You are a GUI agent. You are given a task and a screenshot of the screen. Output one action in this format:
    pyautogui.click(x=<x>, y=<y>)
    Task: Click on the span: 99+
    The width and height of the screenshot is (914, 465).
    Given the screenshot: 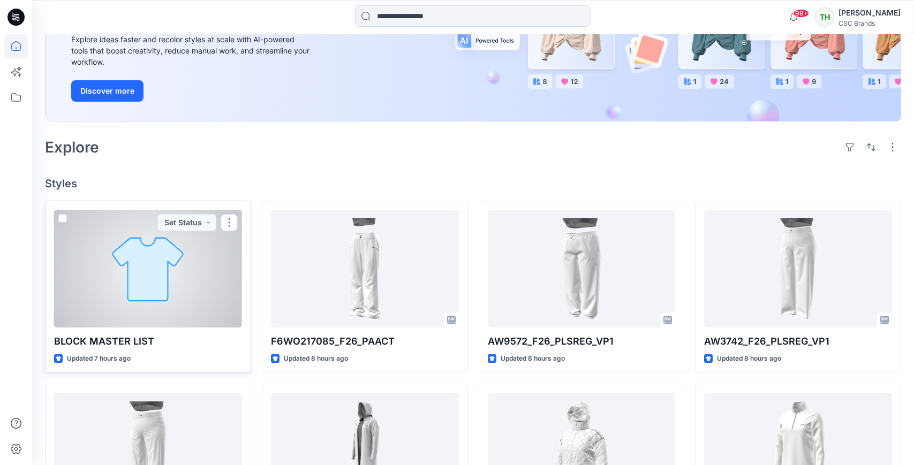 What is the action you would take?
    pyautogui.click(x=801, y=13)
    